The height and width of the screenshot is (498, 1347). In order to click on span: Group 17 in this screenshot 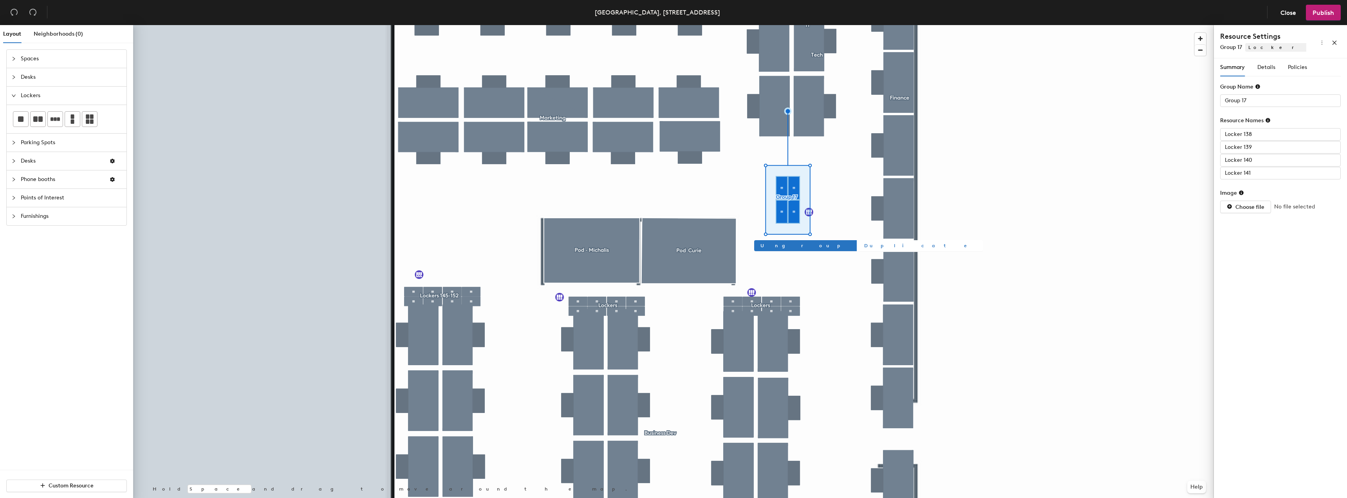, I will do `click(1231, 47)`.